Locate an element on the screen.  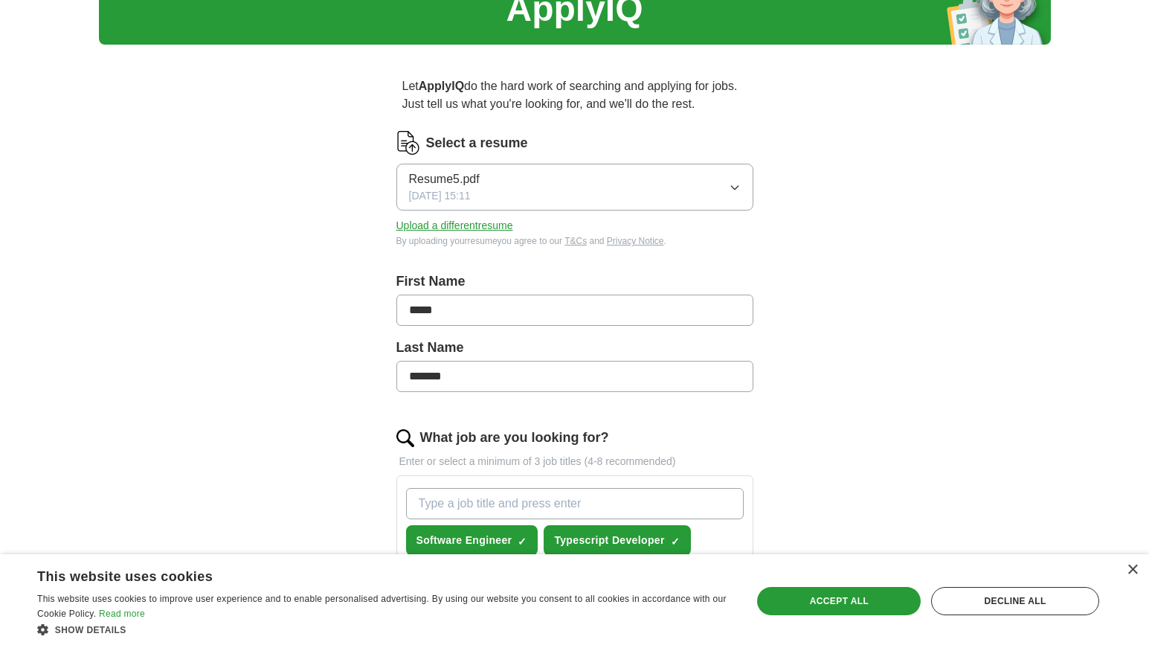
label: Select a resume is located at coordinates (477, 143).